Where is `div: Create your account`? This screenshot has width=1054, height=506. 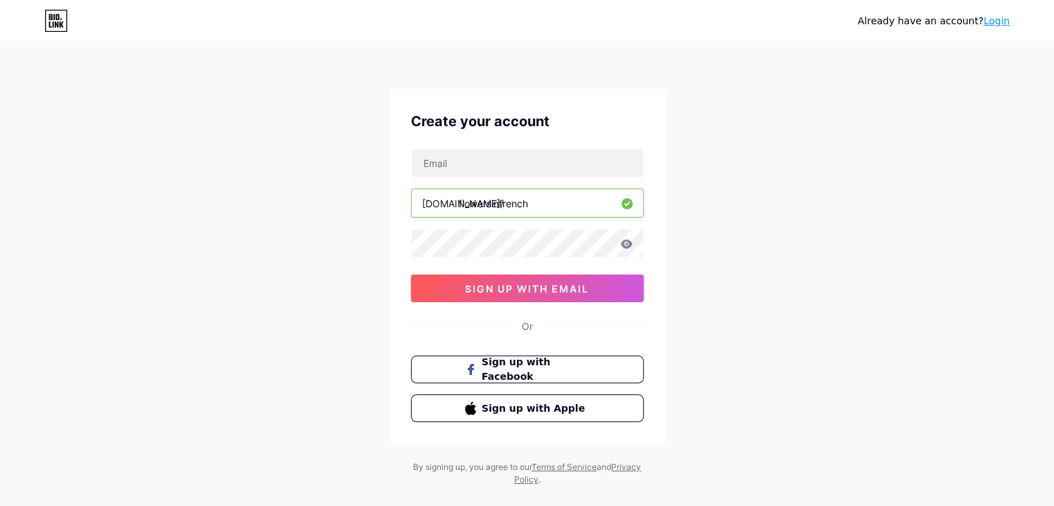
div: Create your account is located at coordinates (528, 121).